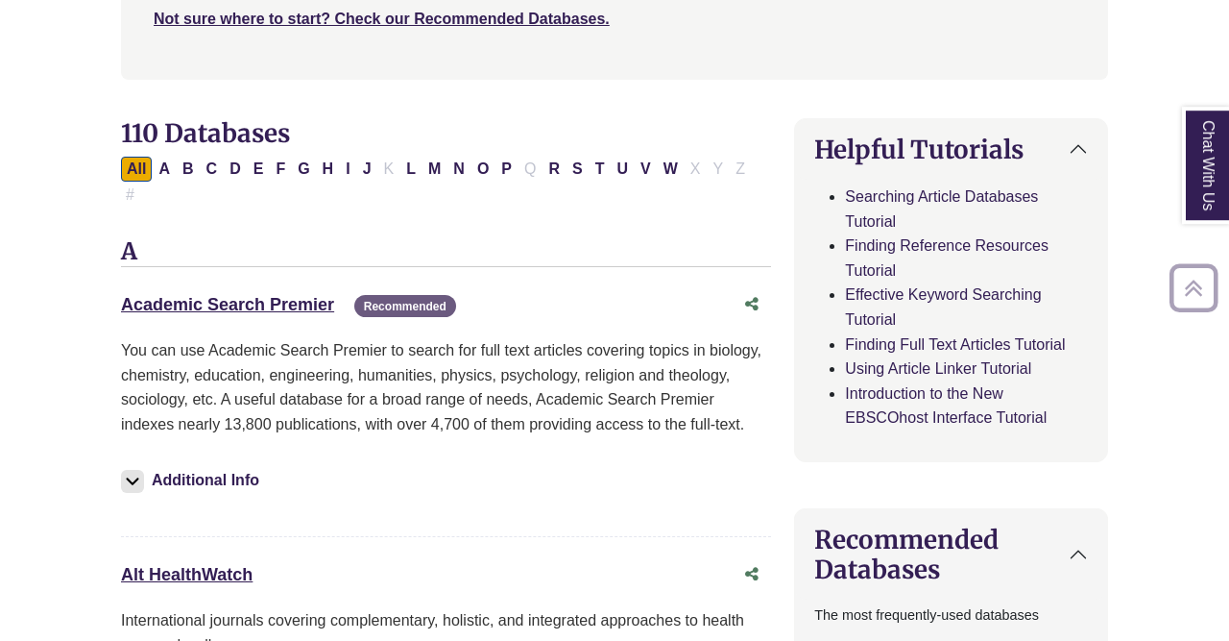 The width and height of the screenshot is (1229, 641). I want to click on button: All, so click(136, 169).